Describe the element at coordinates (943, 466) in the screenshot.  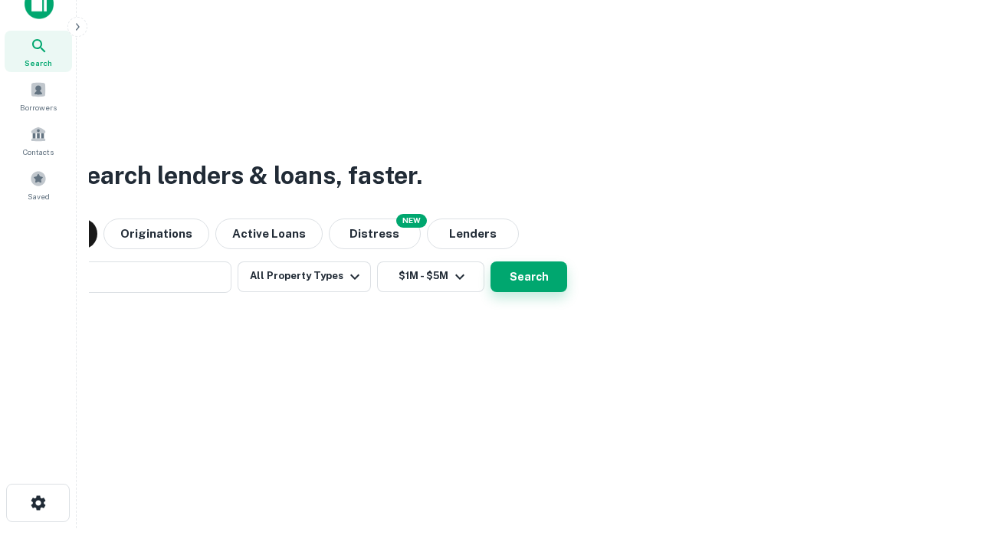
I see `div: Chat Widget` at that location.